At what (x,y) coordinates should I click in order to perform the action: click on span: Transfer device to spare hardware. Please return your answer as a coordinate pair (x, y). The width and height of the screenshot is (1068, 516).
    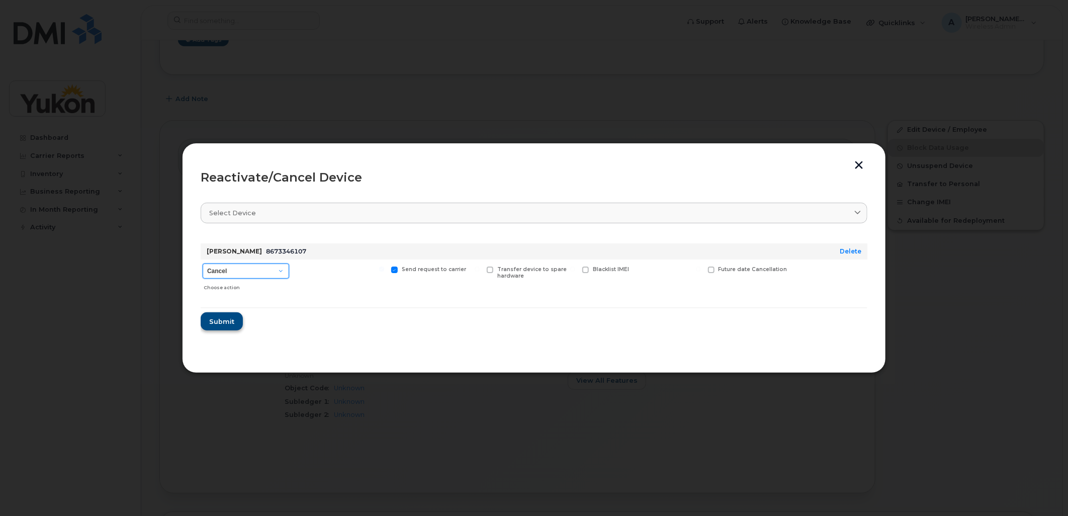
    Looking at the image, I should click on (532, 273).